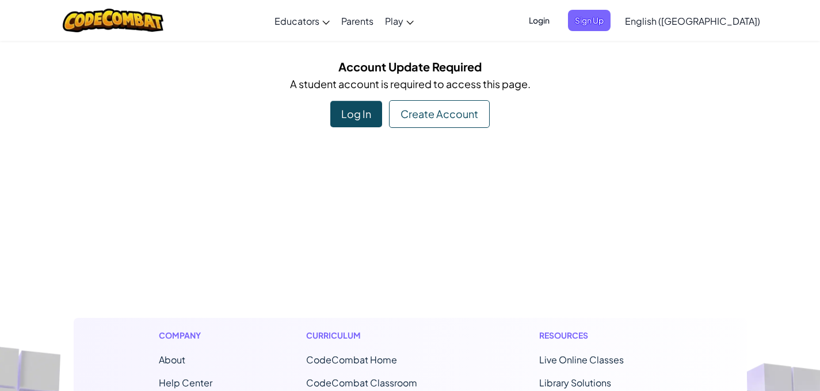 The image size is (820, 391). What do you see at coordinates (410, 83) in the screenshot?
I see `p: A student account is required to access this page.` at bounding box center [410, 83].